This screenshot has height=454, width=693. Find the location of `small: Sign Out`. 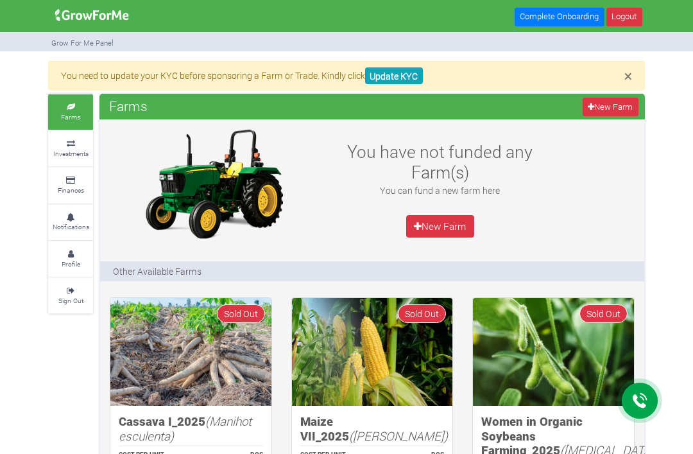

small: Sign Out is located at coordinates (71, 300).